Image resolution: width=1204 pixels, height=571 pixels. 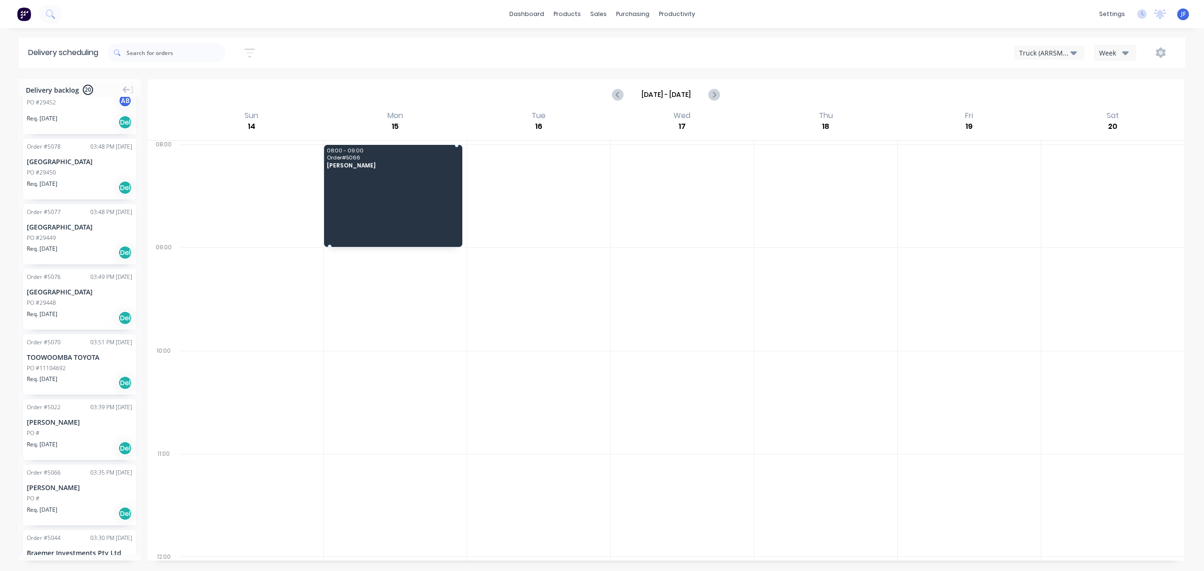 What do you see at coordinates (63, 53) in the screenshot?
I see `div: Delivery scheduling` at bounding box center [63, 53].